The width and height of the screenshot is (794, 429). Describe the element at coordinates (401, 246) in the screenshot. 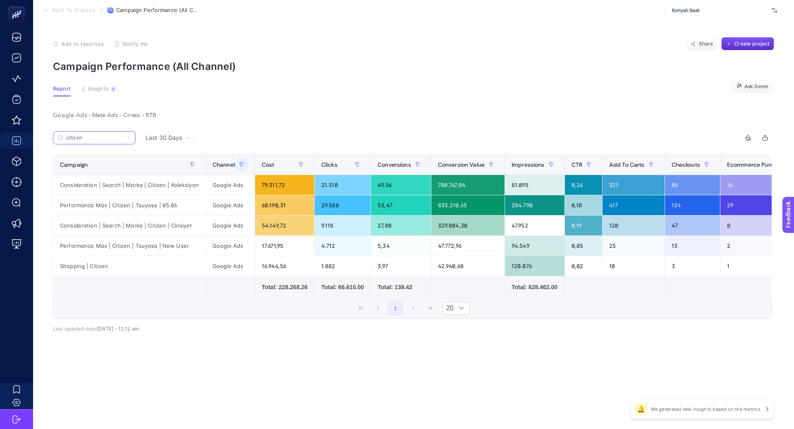

I see `div: 5,34` at that location.